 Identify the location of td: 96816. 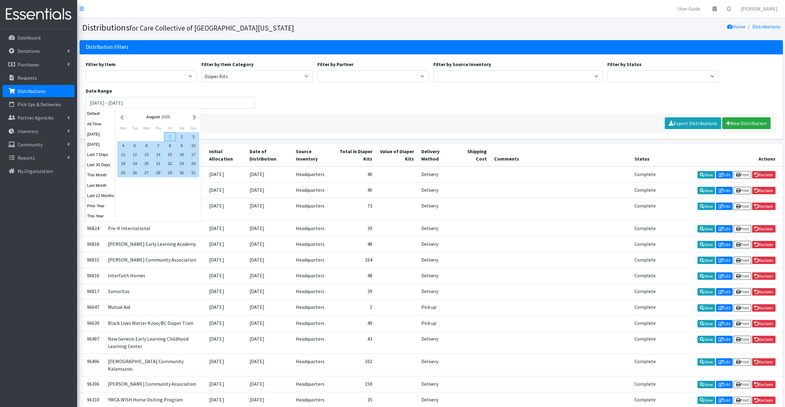
(92, 275).